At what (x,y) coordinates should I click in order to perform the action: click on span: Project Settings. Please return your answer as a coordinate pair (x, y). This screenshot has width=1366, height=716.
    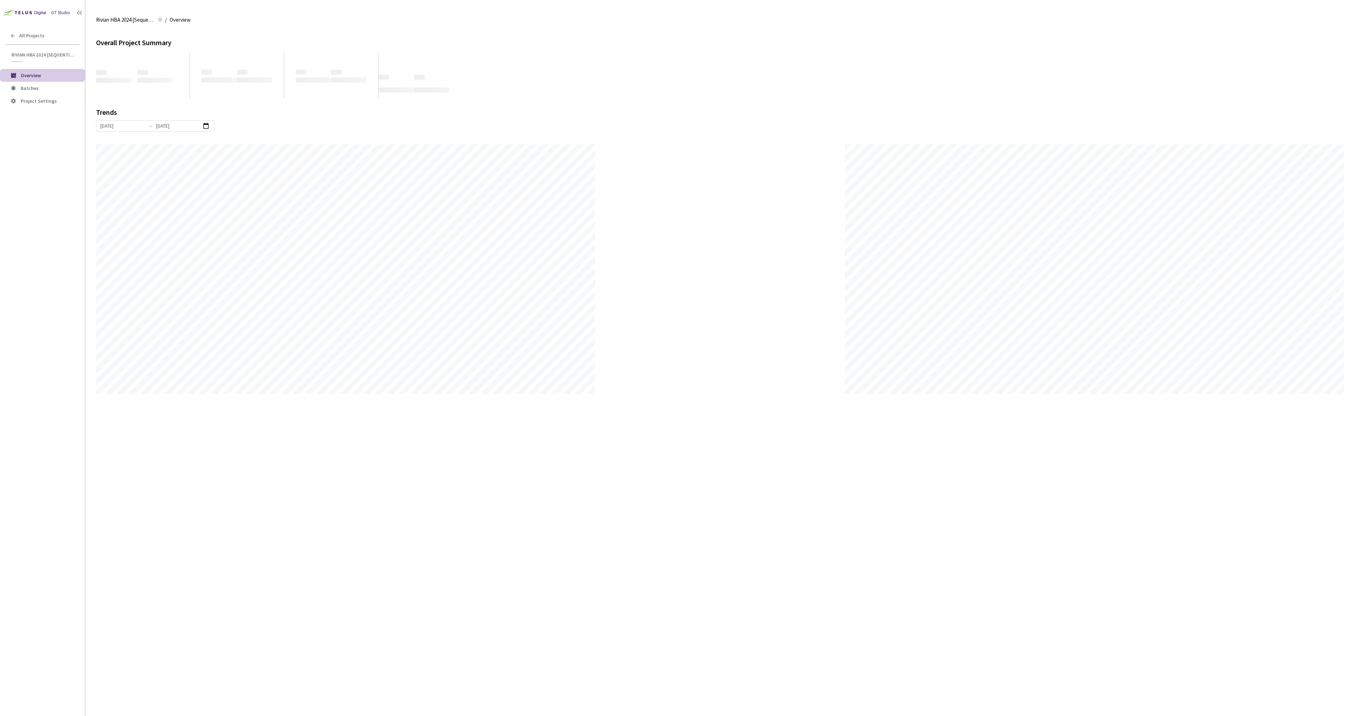
    Looking at the image, I should click on (39, 101).